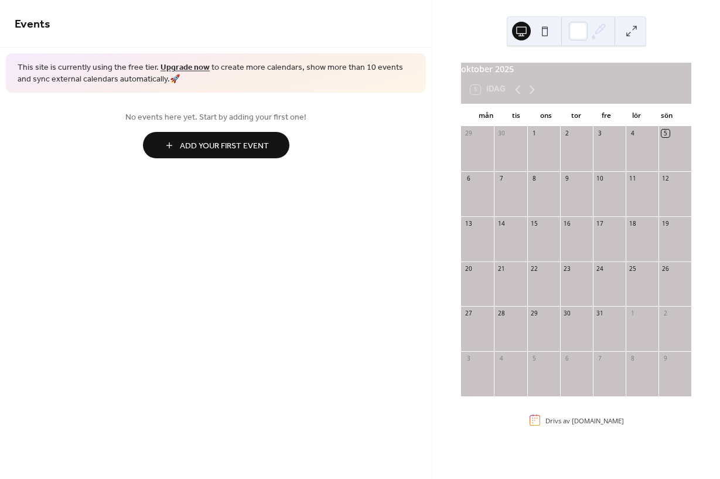 The height and width of the screenshot is (479, 720). What do you see at coordinates (224, 146) in the screenshot?
I see `span: Add Your First Event` at bounding box center [224, 146].